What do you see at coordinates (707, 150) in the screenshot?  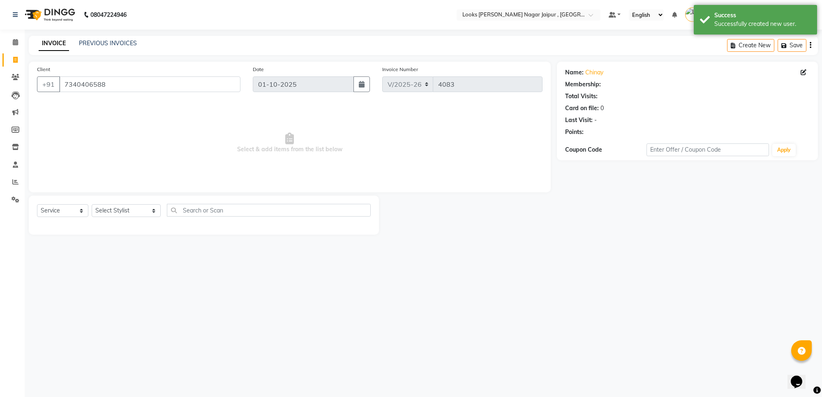 I see `input: Enter Offer / Coupon Code` at bounding box center [707, 150].